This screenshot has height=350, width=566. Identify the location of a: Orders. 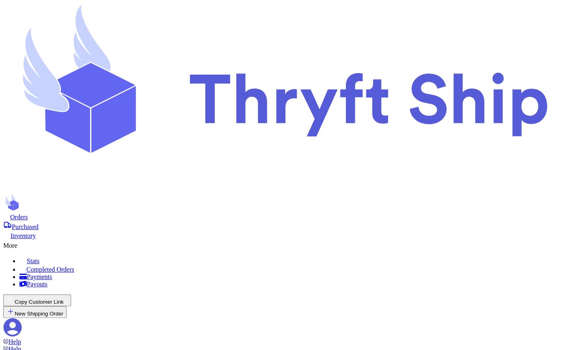
(283, 217).